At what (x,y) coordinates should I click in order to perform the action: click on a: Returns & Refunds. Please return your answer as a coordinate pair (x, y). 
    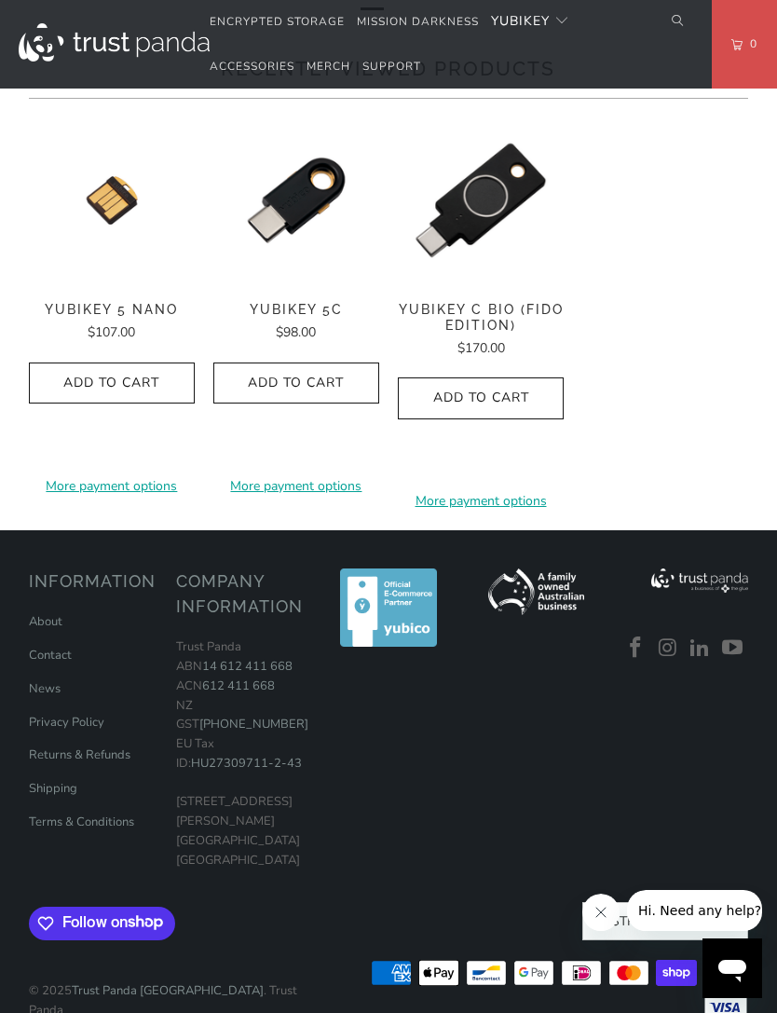
    Looking at the image, I should click on (79, 755).